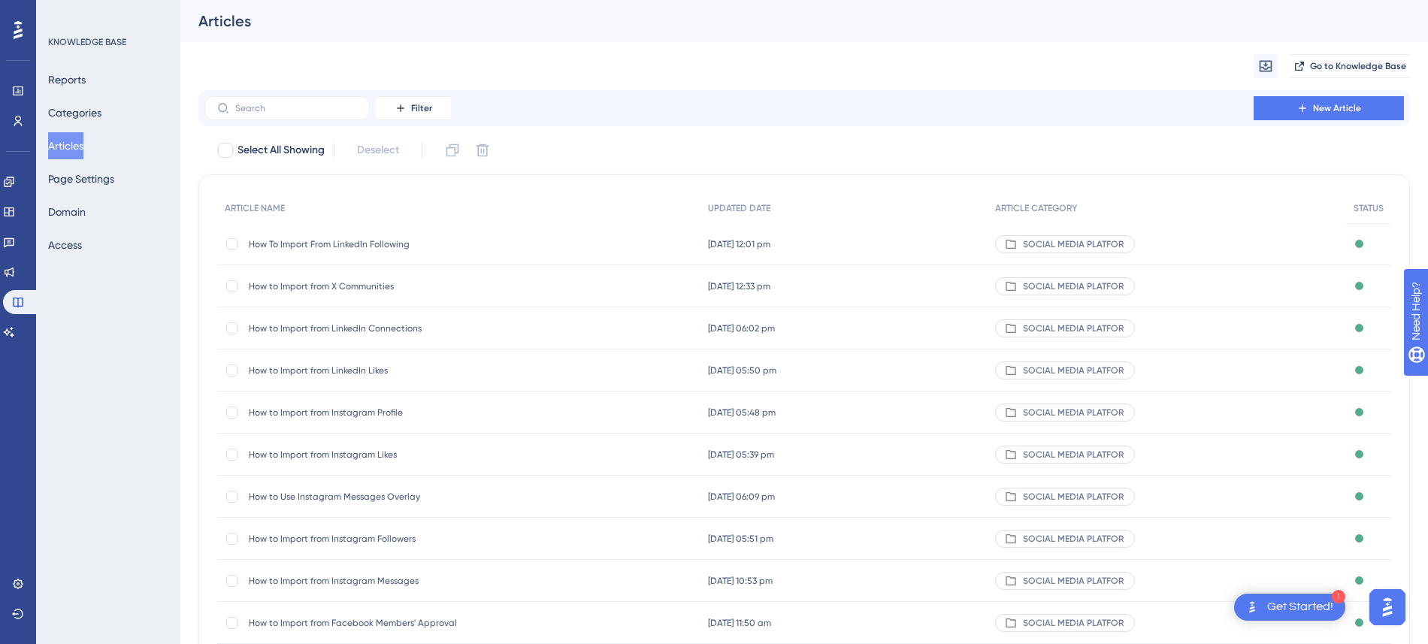 This screenshot has height=644, width=1428. Describe the element at coordinates (1358, 66) in the screenshot. I see `span: Go to Knowledge Base` at that location.